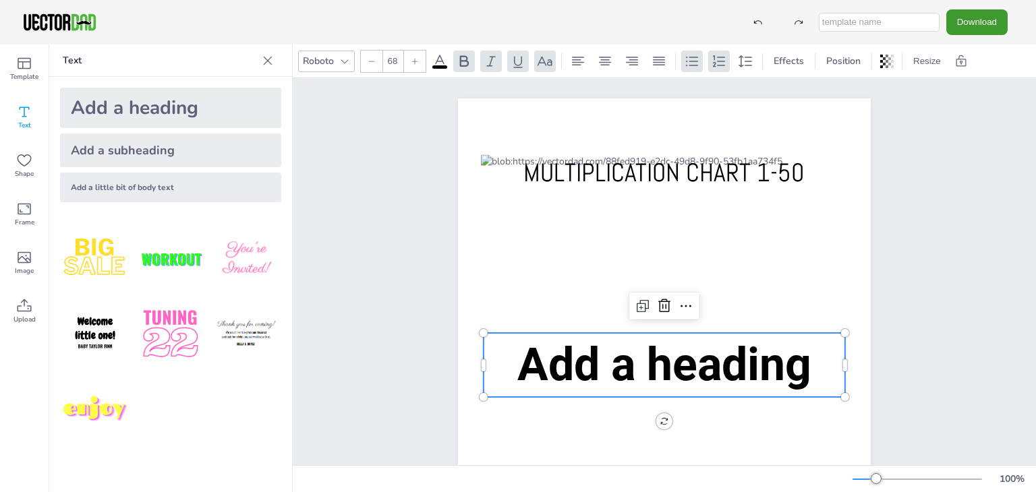  What do you see at coordinates (171, 187) in the screenshot?
I see `div: Add a little bit of body text` at bounding box center [171, 187].